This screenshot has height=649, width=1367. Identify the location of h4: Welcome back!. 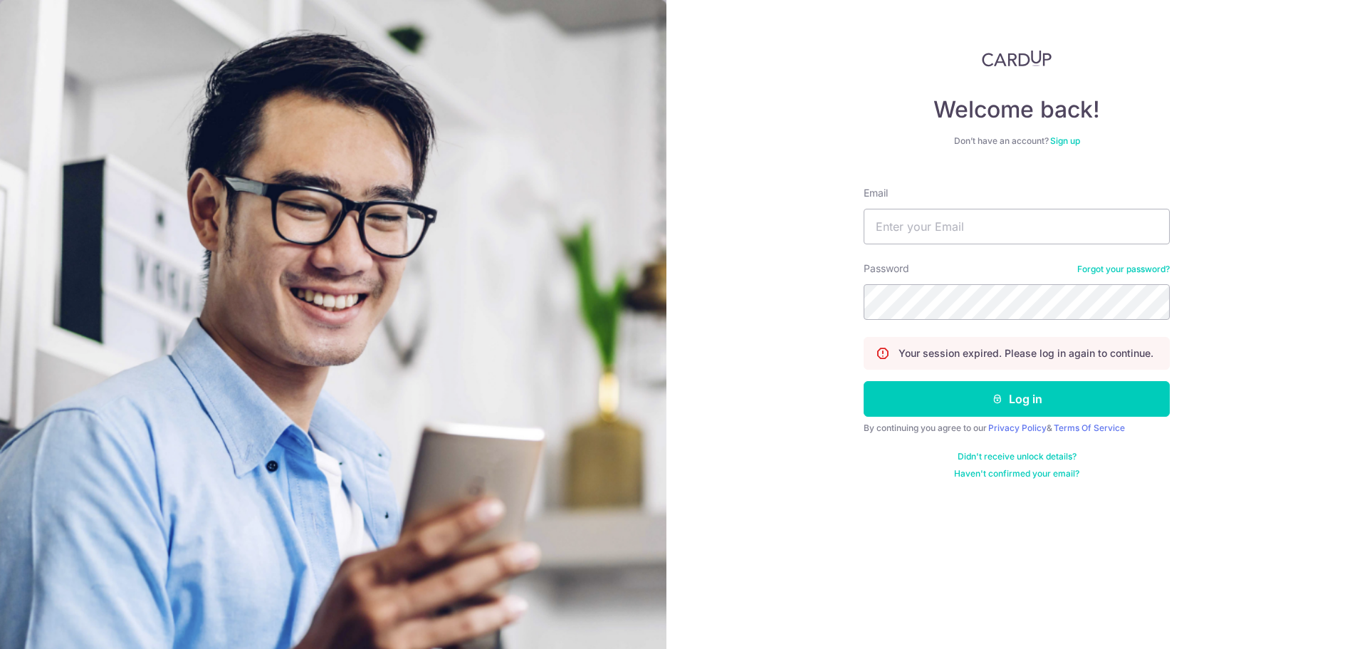
(1017, 110).